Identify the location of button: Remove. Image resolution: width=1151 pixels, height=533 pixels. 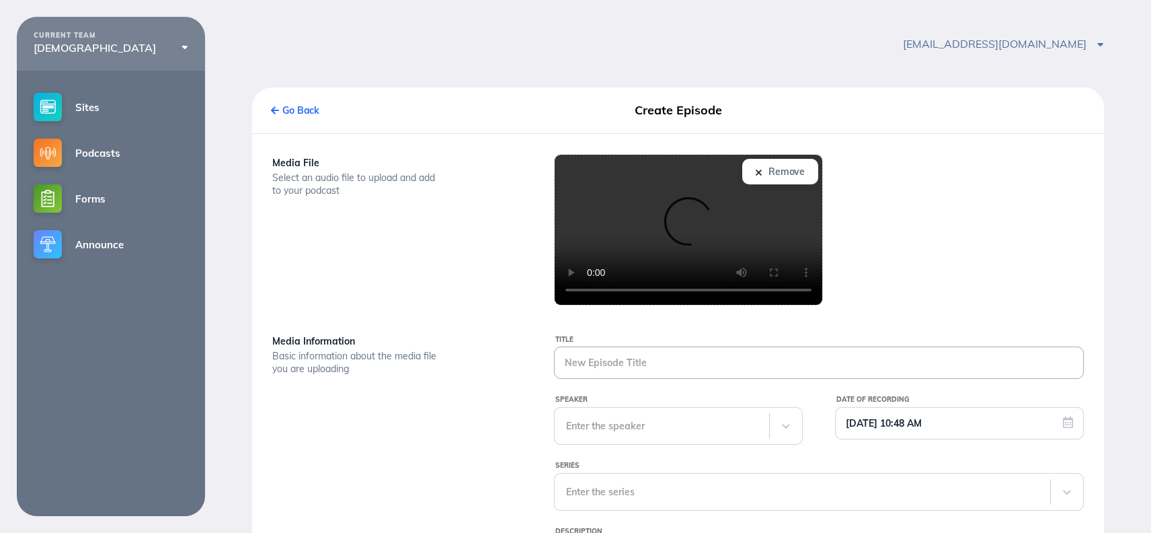
(780, 171).